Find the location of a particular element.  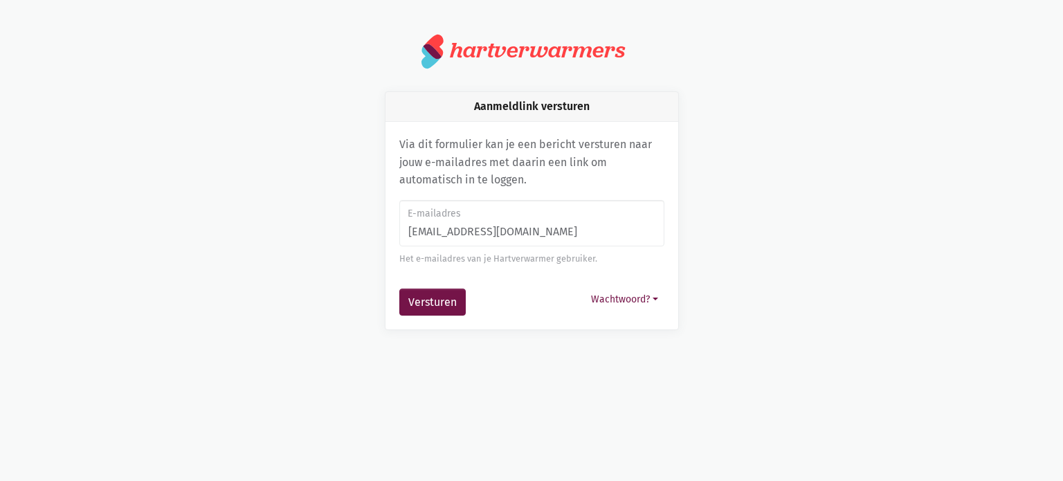

a: hartverwarmers is located at coordinates (532, 51).